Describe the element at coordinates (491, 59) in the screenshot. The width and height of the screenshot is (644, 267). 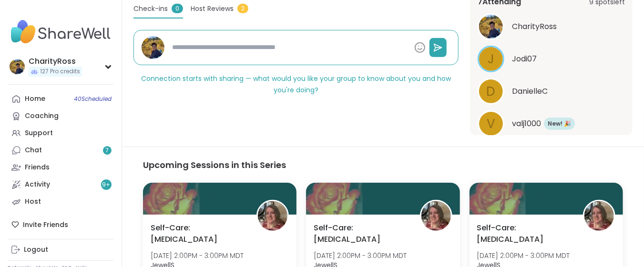
I see `span: J` at that location.